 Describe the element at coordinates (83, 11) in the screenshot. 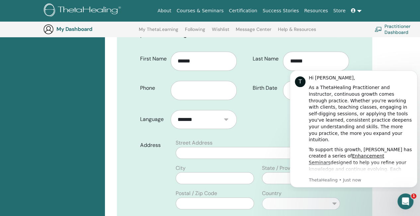

I see `img: logo.png` at that location.